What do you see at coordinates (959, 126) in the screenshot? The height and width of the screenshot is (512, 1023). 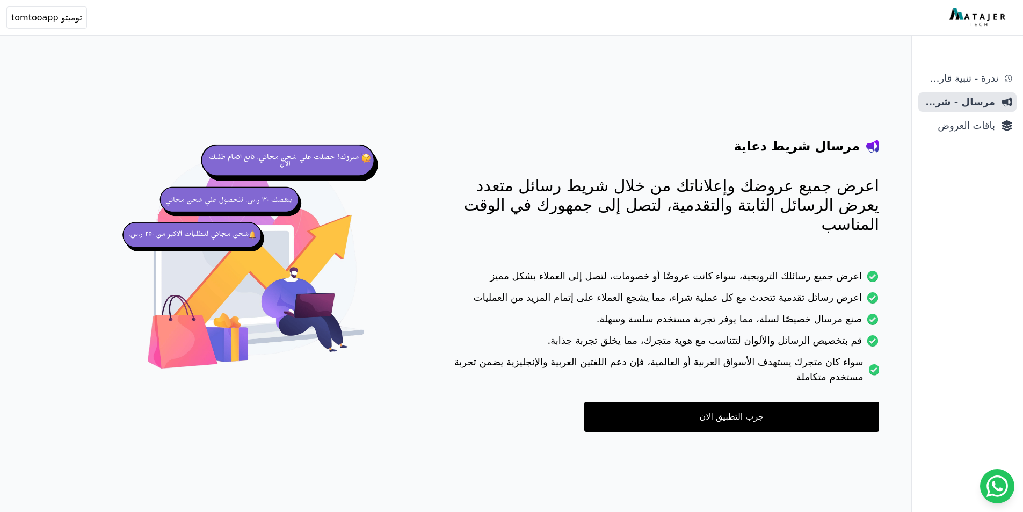 I see `span: باقات العروض` at bounding box center [959, 126].